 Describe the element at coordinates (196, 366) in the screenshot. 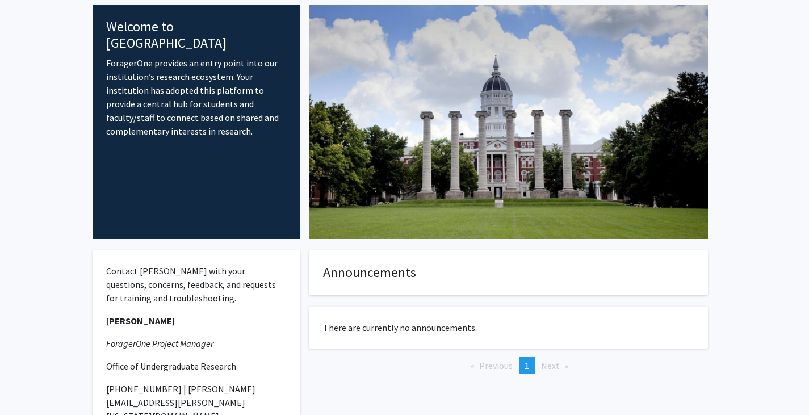

I see `p: Office of Undergraduate Research` at that location.